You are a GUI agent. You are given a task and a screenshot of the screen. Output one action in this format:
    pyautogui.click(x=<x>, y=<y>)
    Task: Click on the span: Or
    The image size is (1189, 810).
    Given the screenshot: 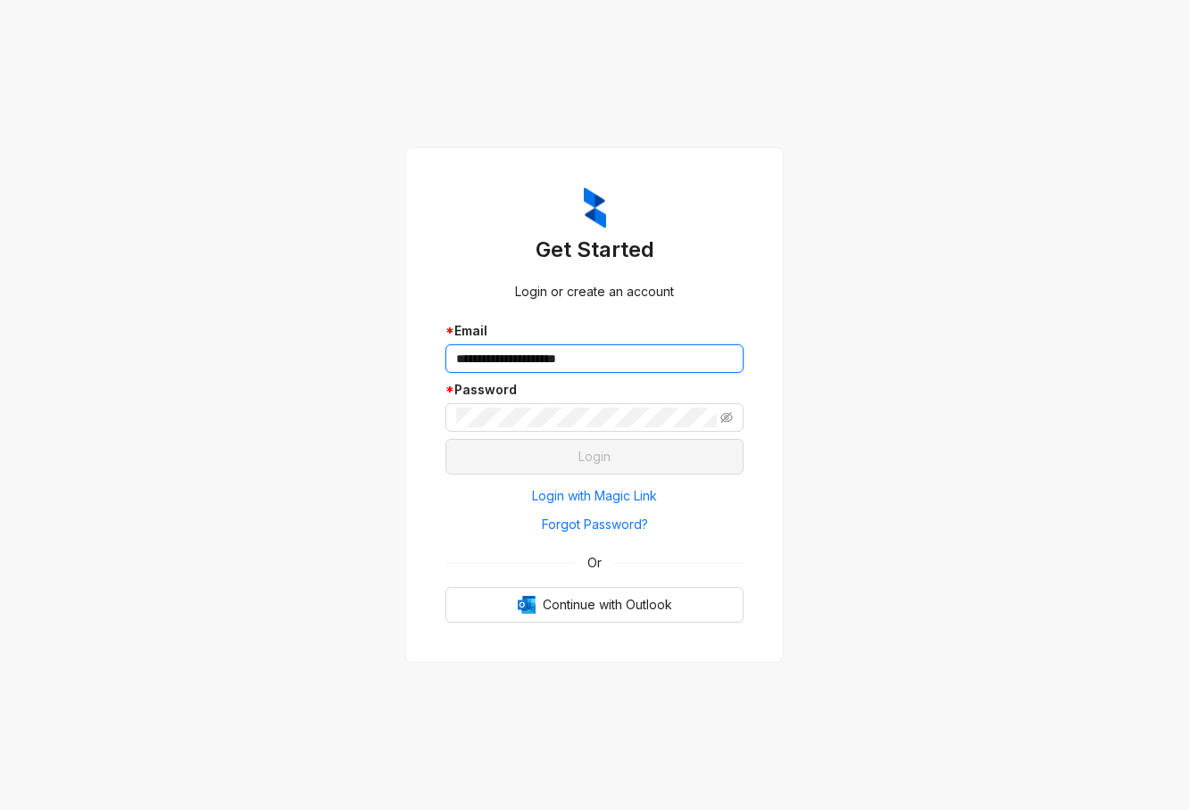 What is the action you would take?
    pyautogui.click(x=594, y=563)
    